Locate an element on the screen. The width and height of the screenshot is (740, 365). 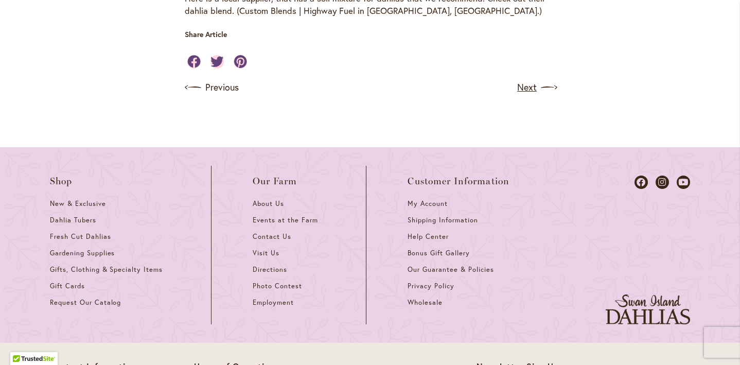
a: Share on Facebook is located at coordinates (194, 62).